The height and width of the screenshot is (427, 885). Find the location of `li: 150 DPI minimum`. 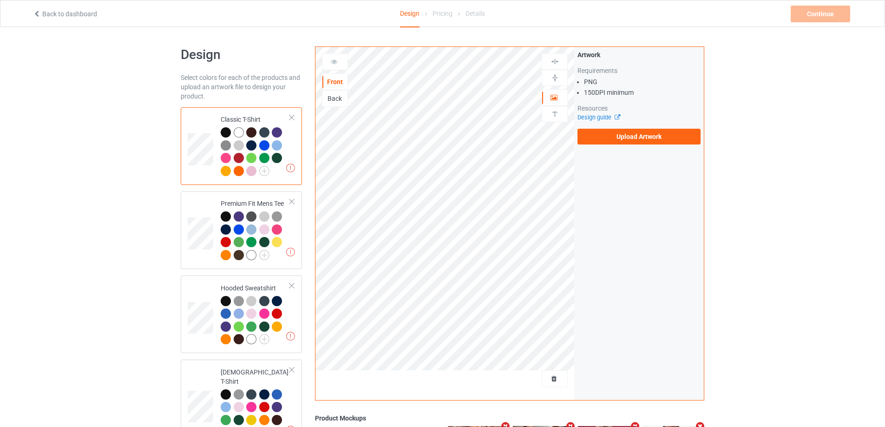

li: 150 DPI minimum is located at coordinates (642, 92).